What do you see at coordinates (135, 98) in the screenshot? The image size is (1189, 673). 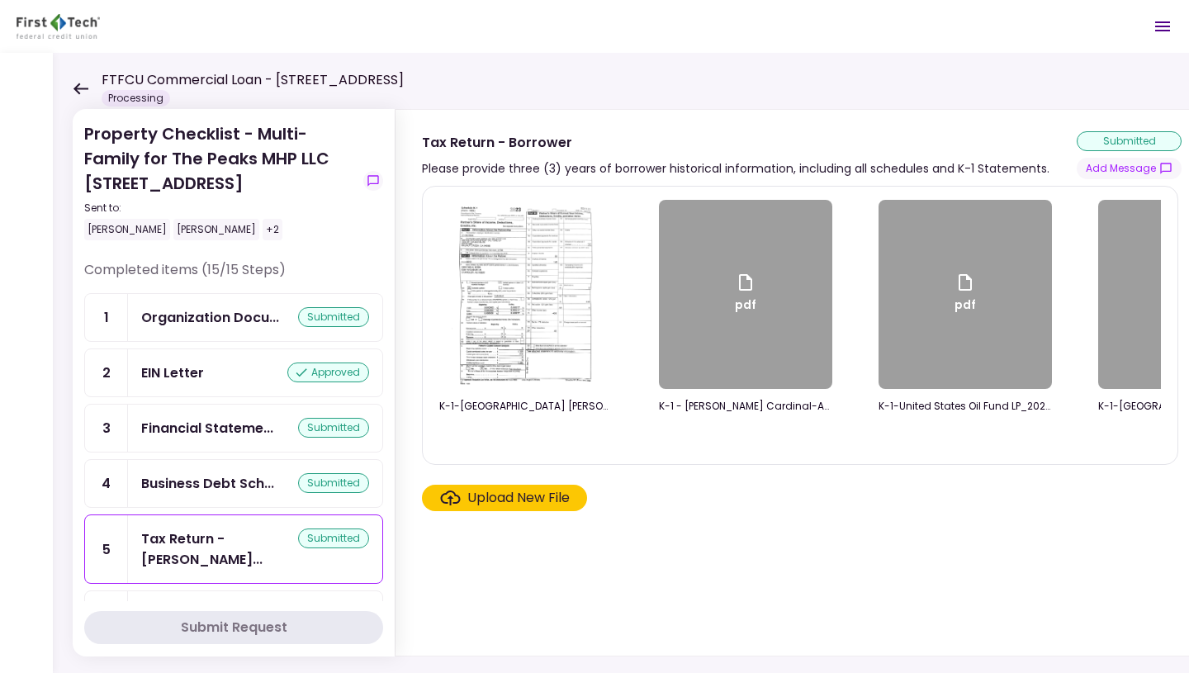 I see `div: Processing` at bounding box center [135, 98].